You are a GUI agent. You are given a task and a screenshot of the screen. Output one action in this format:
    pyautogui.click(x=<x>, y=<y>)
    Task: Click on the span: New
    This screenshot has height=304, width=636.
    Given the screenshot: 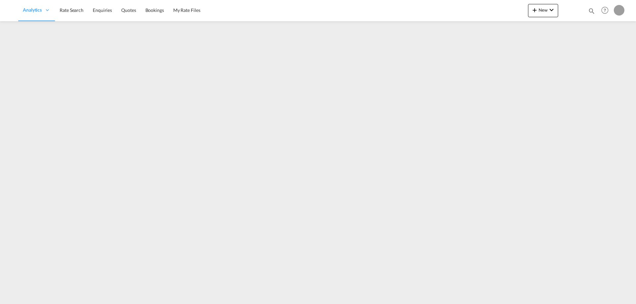 What is the action you would take?
    pyautogui.click(x=543, y=10)
    